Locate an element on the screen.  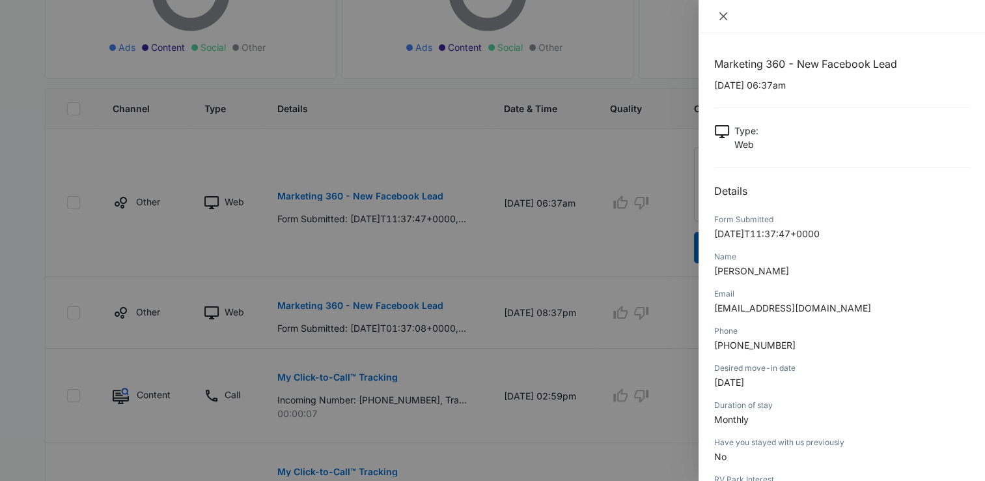
span: Monthly is located at coordinates (731, 419).